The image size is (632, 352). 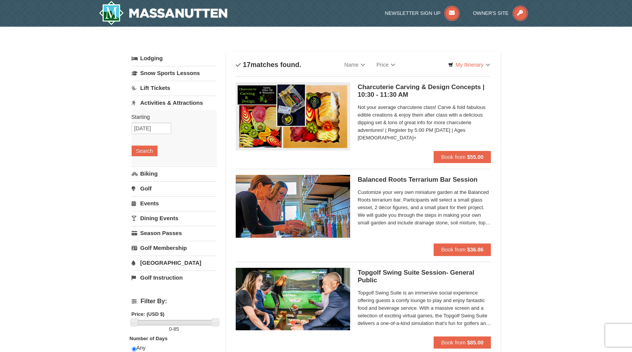 What do you see at coordinates (163, 13) in the screenshot?
I see `a: Massanutten Resort` at bounding box center [163, 13].